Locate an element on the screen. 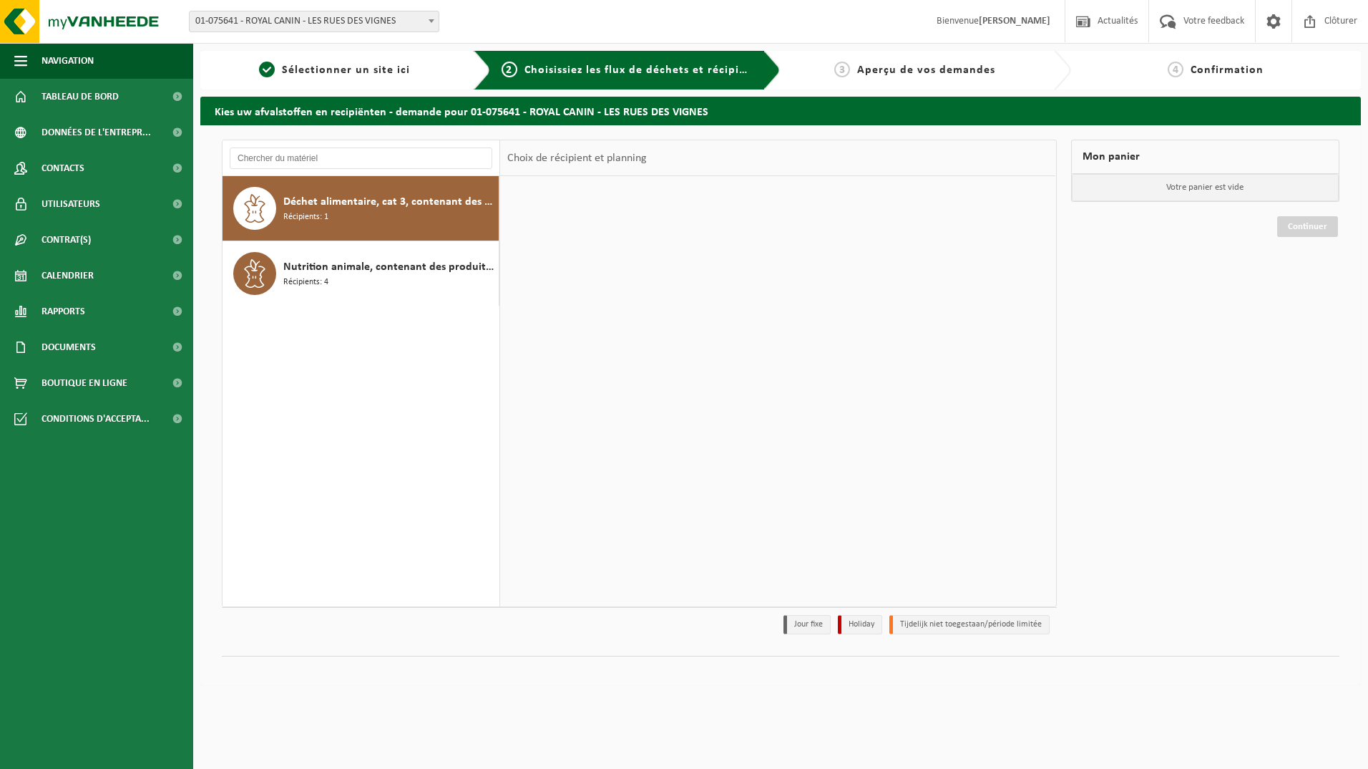  span: 2 is located at coordinates (510, 69).